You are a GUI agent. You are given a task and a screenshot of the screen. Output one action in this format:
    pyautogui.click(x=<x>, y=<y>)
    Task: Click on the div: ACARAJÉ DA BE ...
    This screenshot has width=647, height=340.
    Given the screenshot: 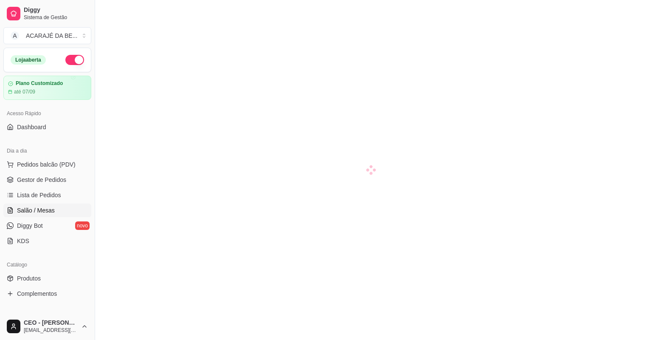 What is the action you would take?
    pyautogui.click(x=51, y=36)
    